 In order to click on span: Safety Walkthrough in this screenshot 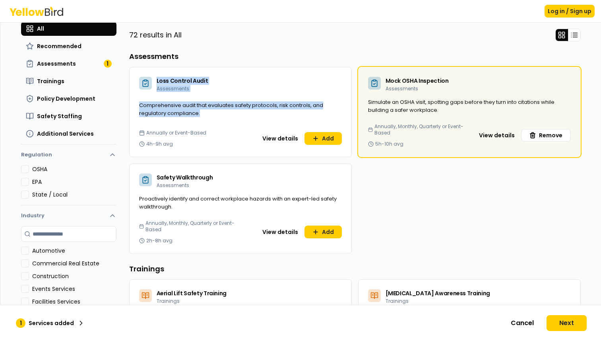, I will do `click(185, 177)`.